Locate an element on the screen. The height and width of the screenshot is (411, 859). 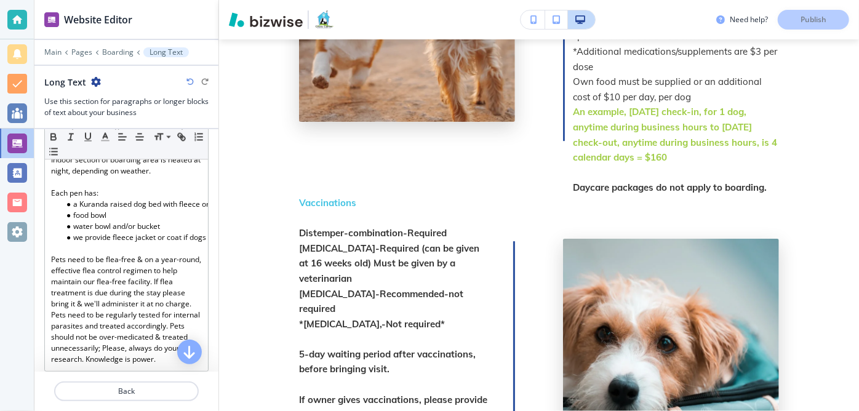
li: water bowl and/or bucket is located at coordinates (132, 226).